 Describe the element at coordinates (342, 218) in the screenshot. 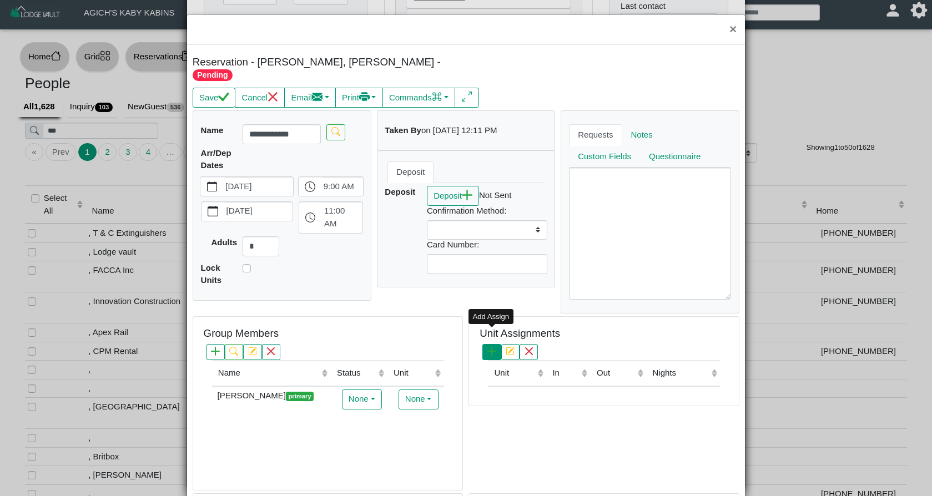

I see `label: 11:00 AM` at that location.